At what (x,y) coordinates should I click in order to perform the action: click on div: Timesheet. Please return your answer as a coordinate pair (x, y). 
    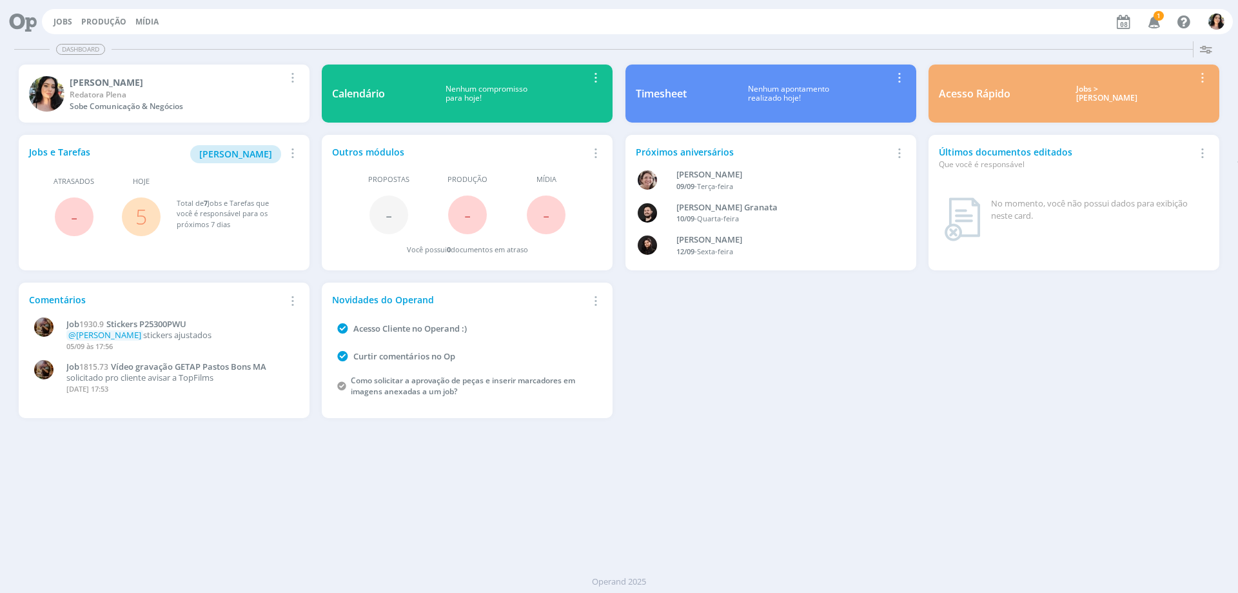
    Looking at the image, I should click on (661, 93).